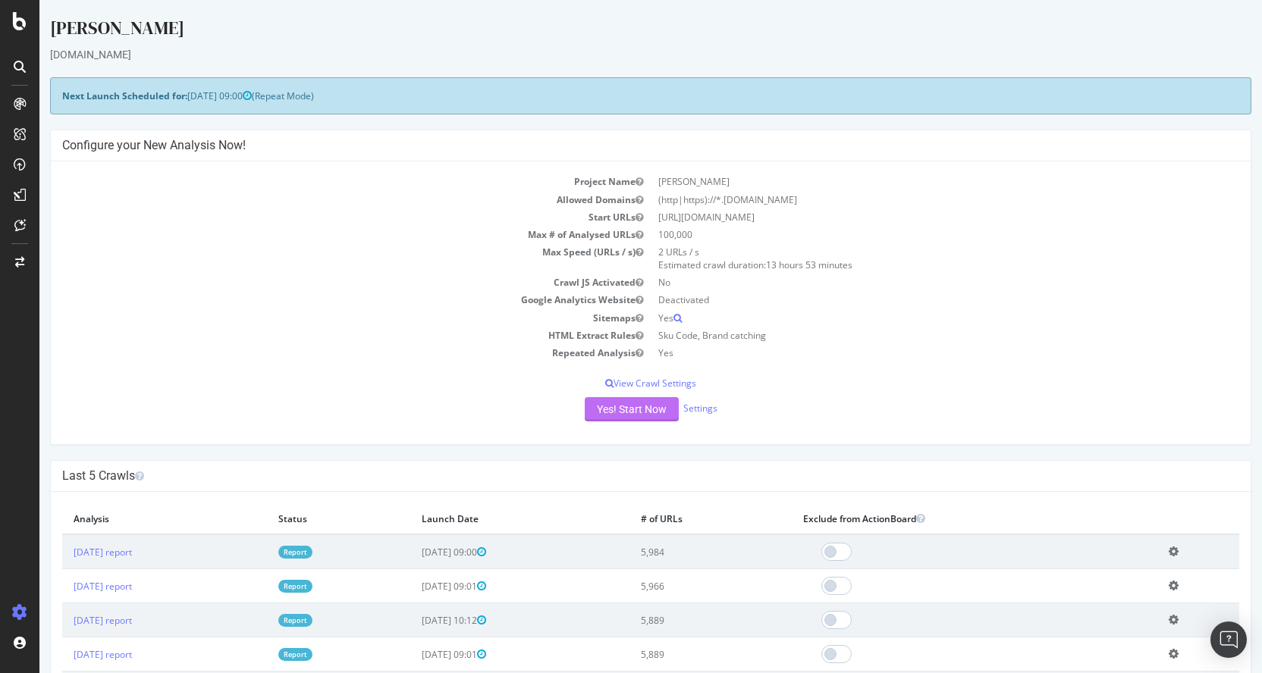 This screenshot has height=673, width=1262. What do you see at coordinates (671, 519) in the screenshot?
I see `th: # of URLs` at bounding box center [671, 519].